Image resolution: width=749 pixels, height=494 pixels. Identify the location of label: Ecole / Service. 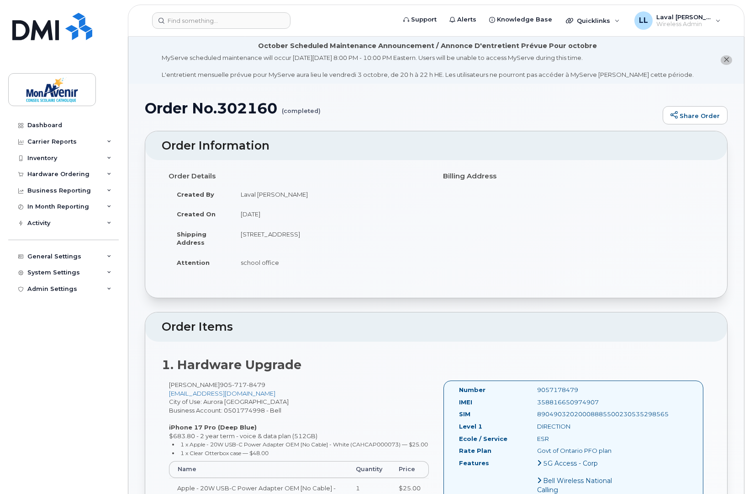
(484, 438).